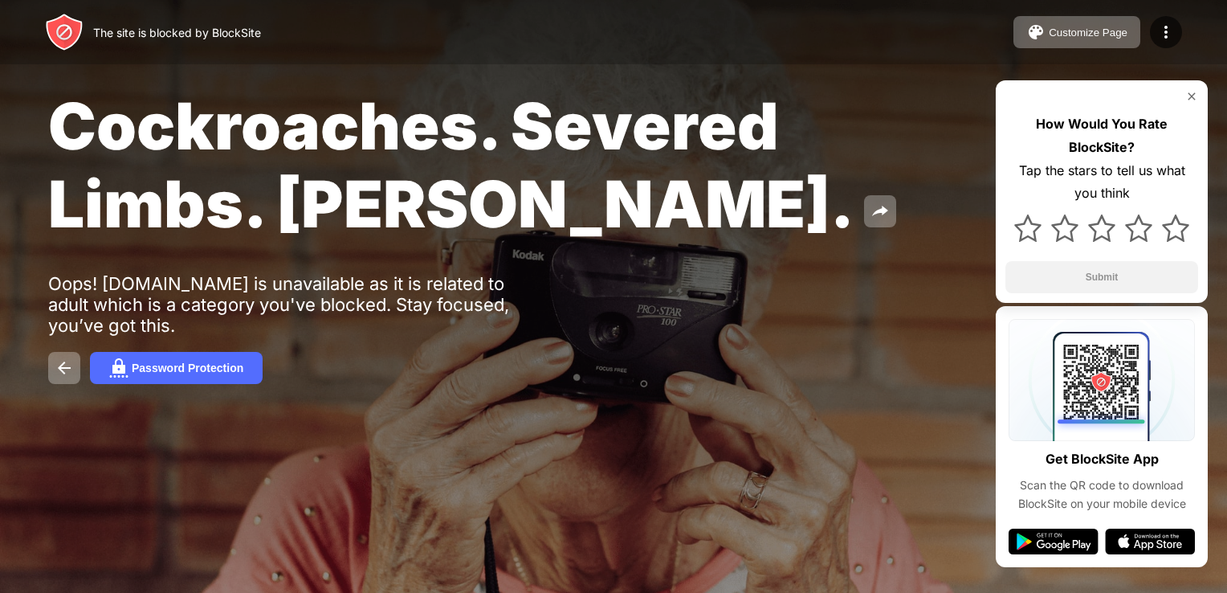 Image resolution: width=1227 pixels, height=593 pixels. Describe the element at coordinates (119, 368) in the screenshot. I see `img: password.svg` at that location.